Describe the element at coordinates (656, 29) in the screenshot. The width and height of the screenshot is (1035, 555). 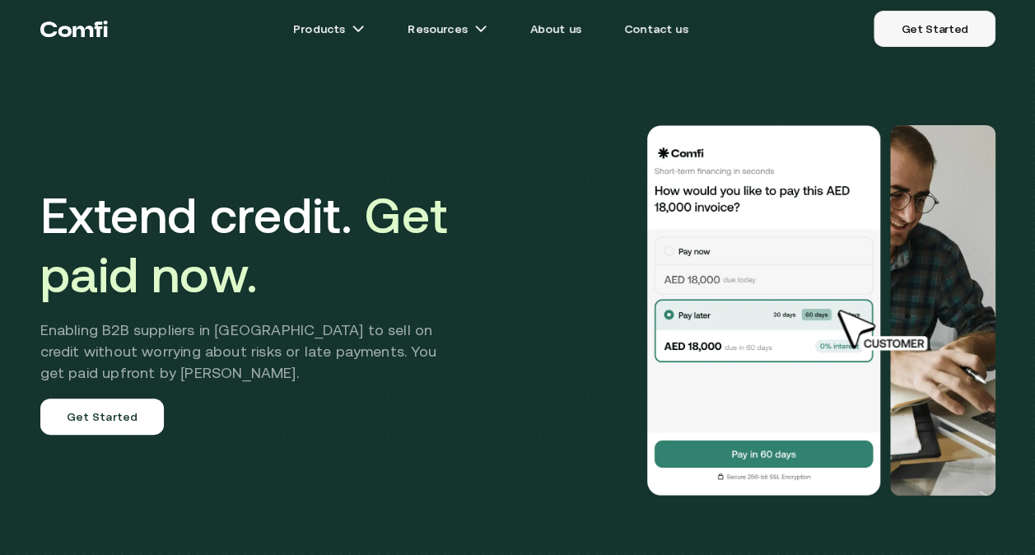
I see `a: Contact us` at that location.